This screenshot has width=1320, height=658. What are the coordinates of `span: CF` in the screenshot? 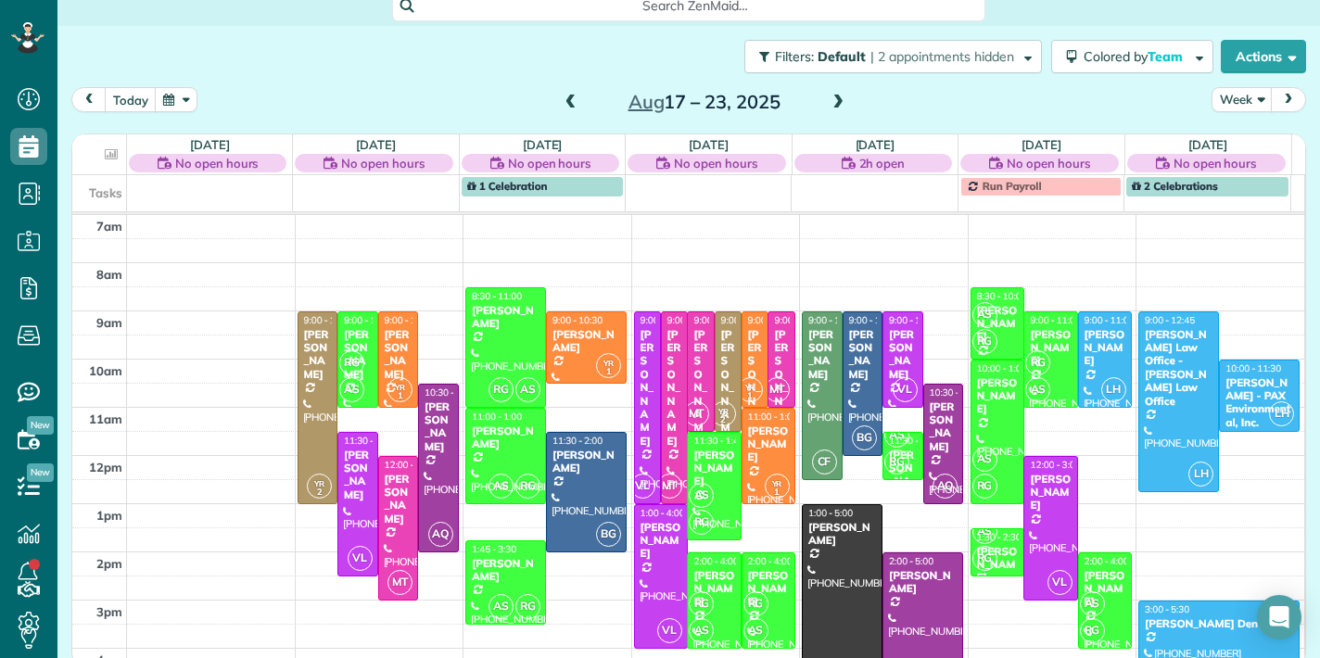 It's located at (824, 462).